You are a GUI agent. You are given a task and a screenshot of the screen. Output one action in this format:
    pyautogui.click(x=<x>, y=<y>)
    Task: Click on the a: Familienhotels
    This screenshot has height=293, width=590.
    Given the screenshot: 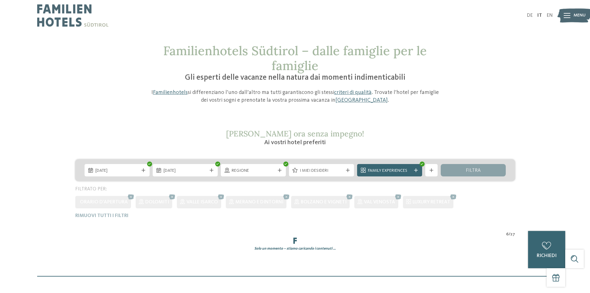 What is the action you would take?
    pyautogui.click(x=170, y=92)
    